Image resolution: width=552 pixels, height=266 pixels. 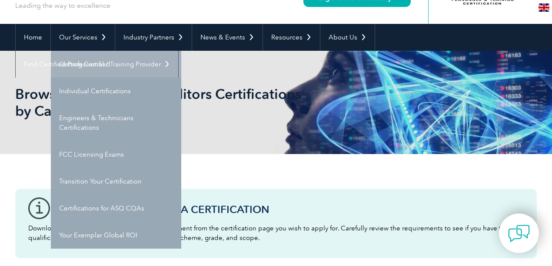 I want to click on img: en, so click(x=544, y=7).